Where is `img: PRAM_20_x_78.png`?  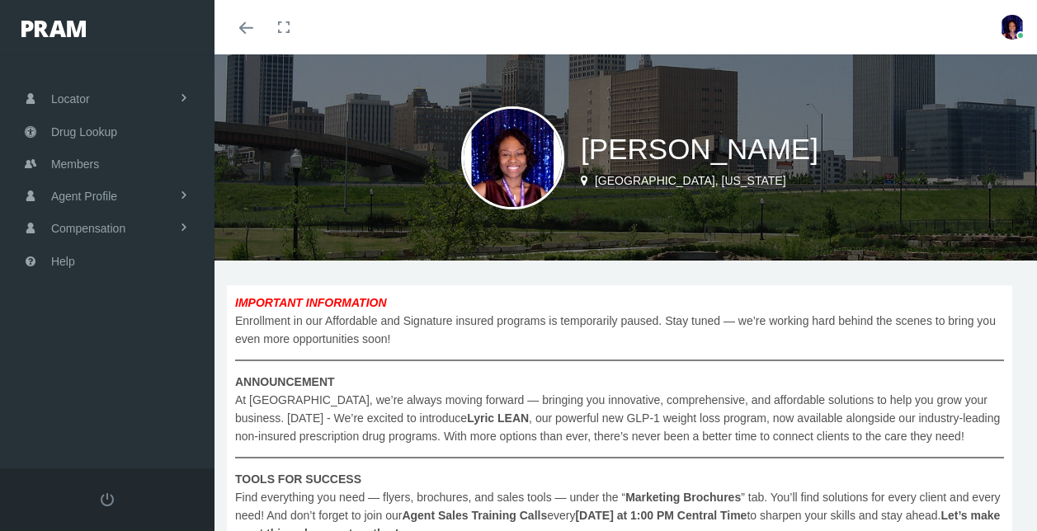 img: PRAM_20_x_78.png is located at coordinates (54, 29).